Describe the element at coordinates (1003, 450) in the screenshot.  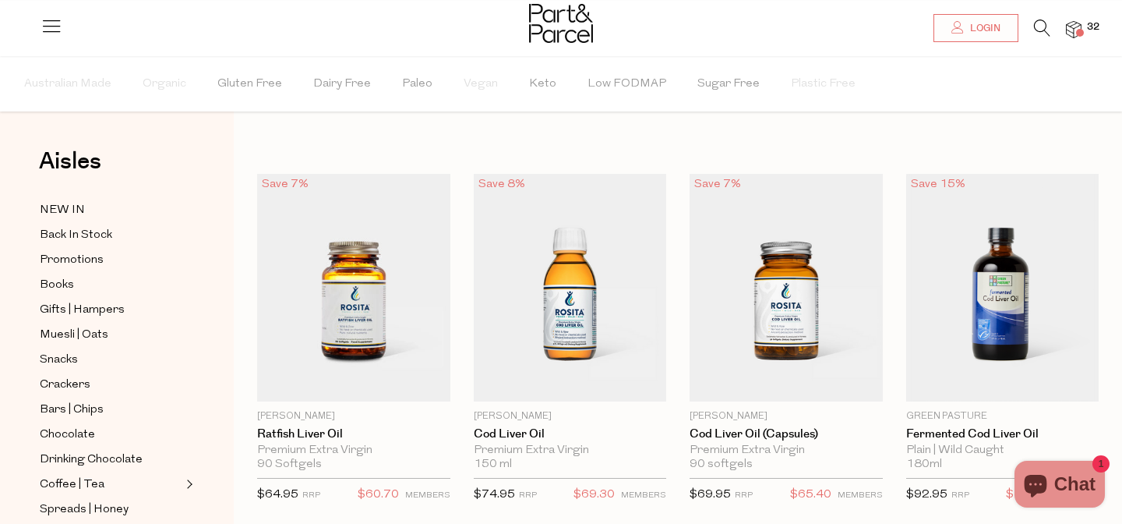
I see `div: Plain | Wild Caught` at that location.